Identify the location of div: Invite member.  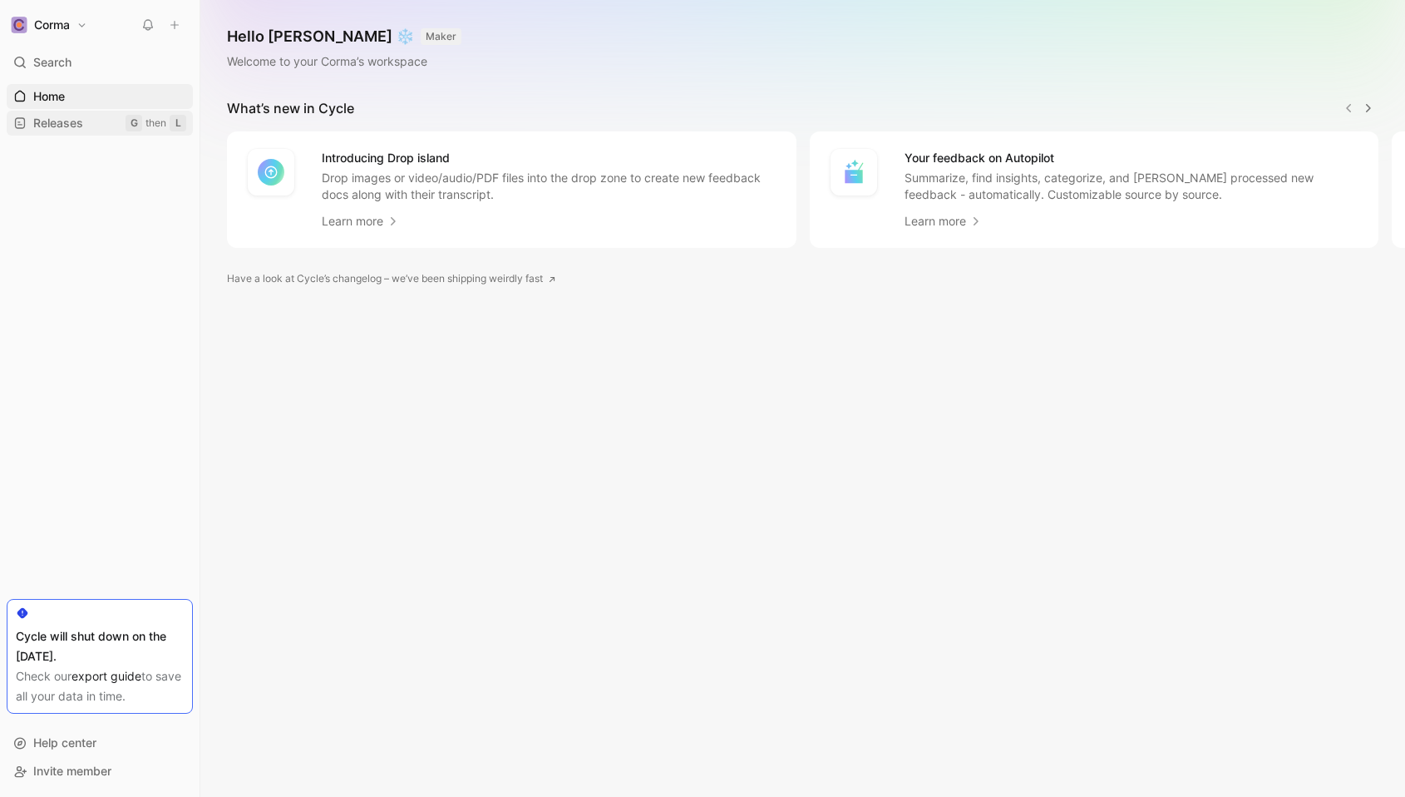
(100, 771).